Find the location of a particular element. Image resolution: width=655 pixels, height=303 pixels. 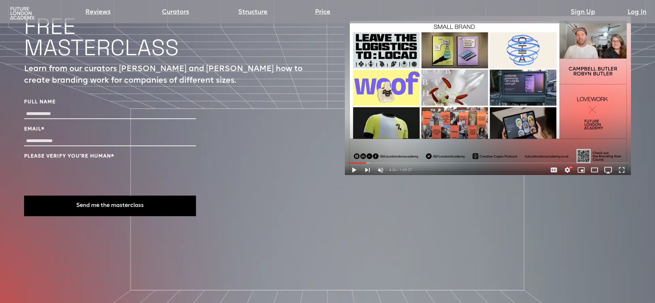

label: Please verify you’re human is located at coordinates (110, 157).